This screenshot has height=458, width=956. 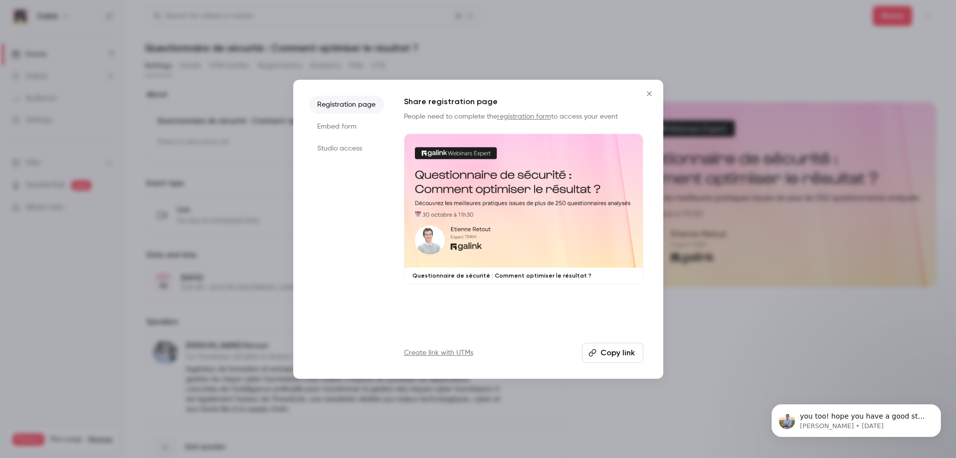 I want to click on a: Create link with UTMs, so click(x=438, y=353).